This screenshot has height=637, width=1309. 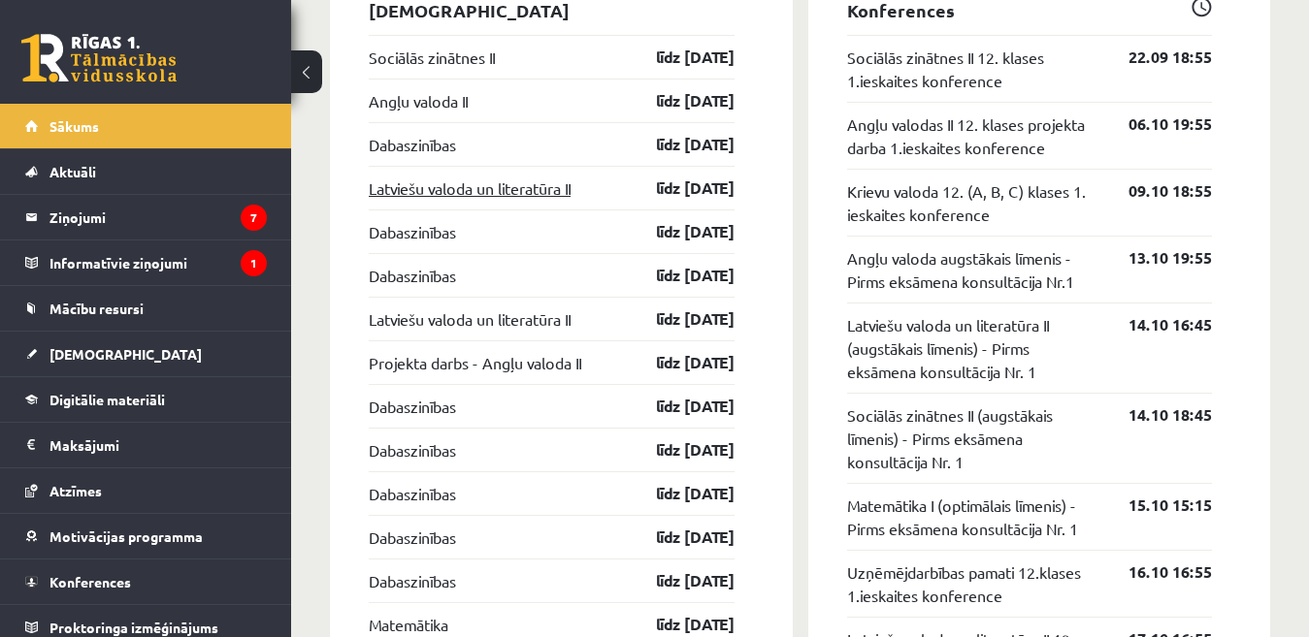 What do you see at coordinates (432, 57) in the screenshot?
I see `a: Sociālās zinātnes II` at bounding box center [432, 57].